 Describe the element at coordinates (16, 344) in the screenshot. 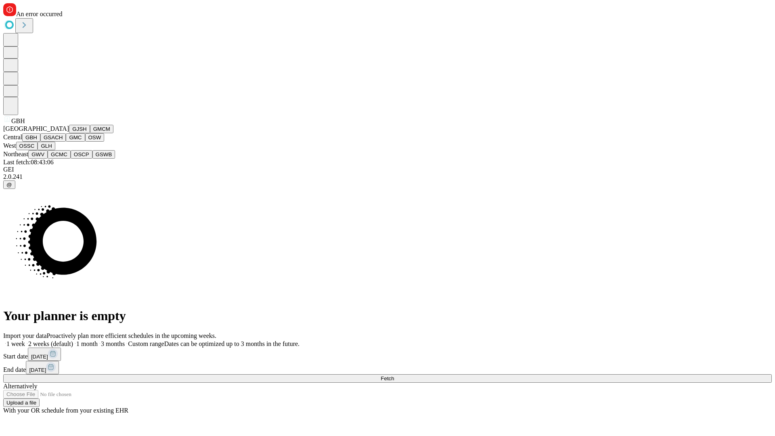

I see `span: 1 week` at that location.